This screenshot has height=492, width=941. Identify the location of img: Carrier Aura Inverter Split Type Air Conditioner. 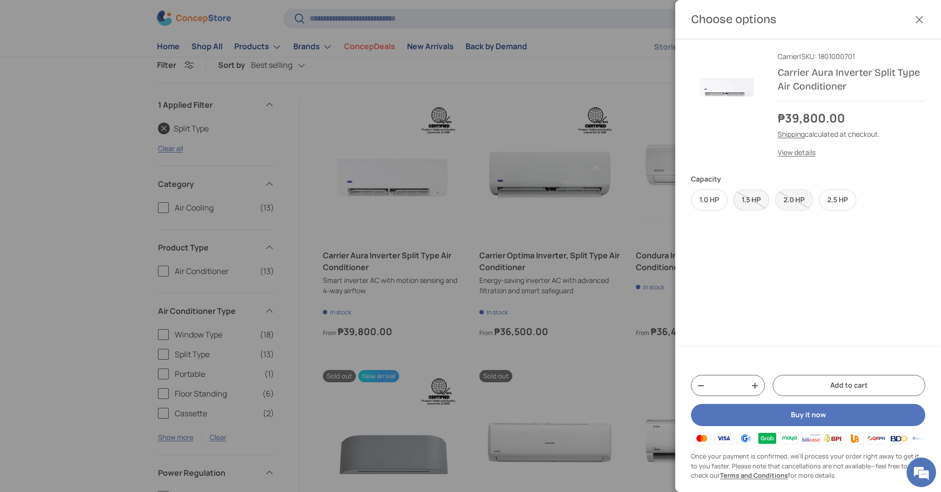
(727, 87).